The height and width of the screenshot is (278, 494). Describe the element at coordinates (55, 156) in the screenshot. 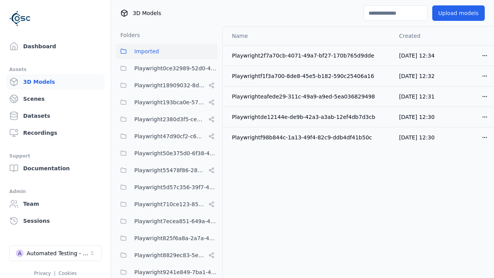

I see `div: Support` at that location.